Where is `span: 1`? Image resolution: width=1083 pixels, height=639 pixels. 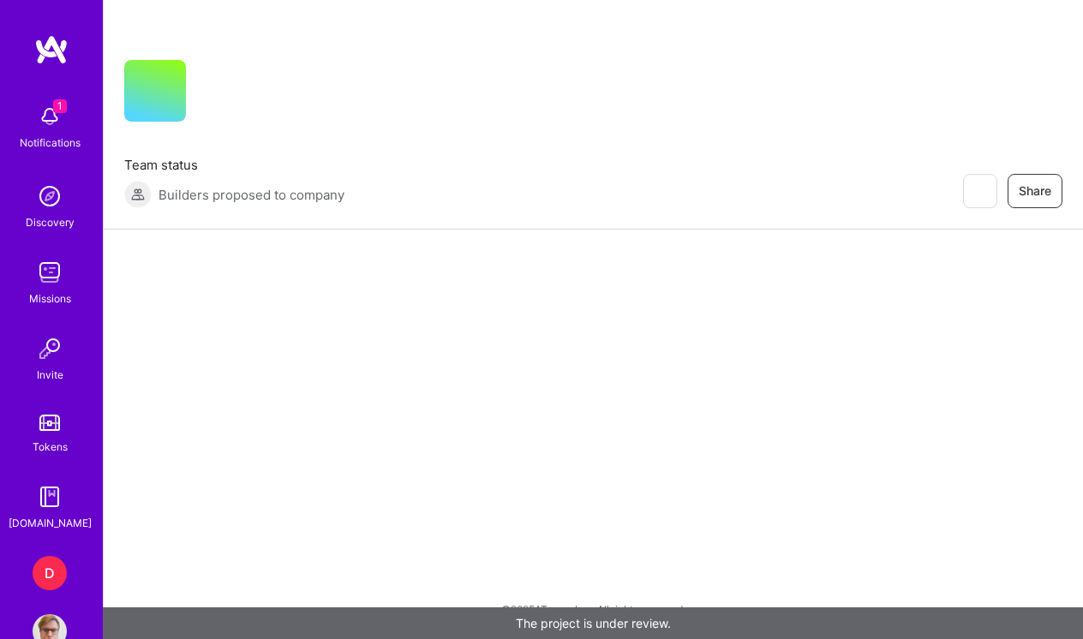 span: 1 is located at coordinates (60, 106).